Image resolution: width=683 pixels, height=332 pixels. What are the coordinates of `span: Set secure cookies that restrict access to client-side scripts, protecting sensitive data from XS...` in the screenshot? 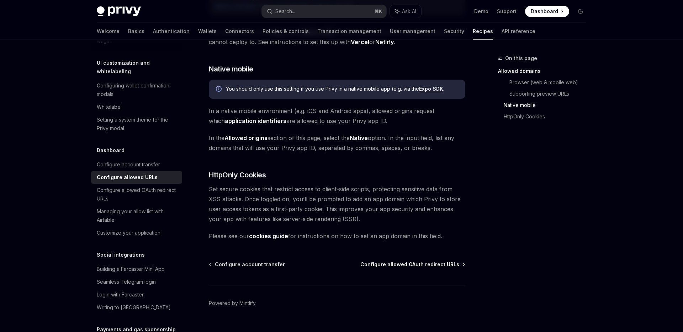 It's located at (337, 204).